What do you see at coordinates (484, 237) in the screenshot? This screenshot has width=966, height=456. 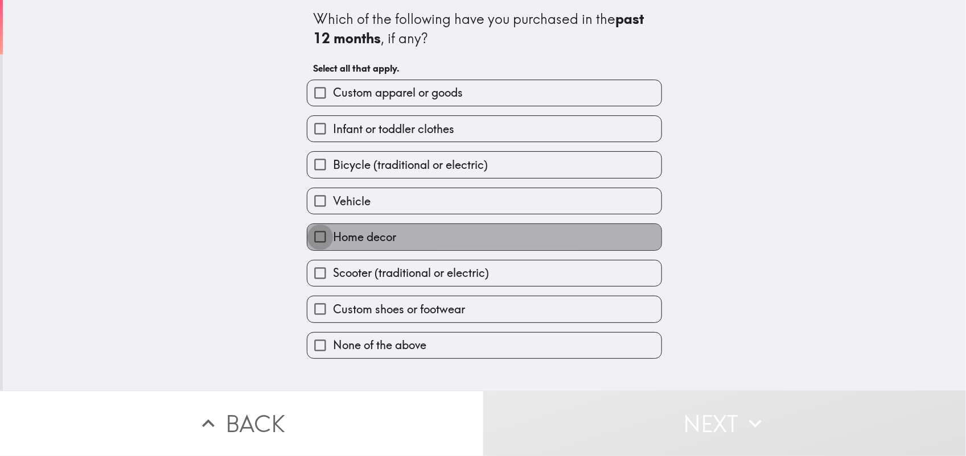 I see `button: Home decor` at bounding box center [484, 237].